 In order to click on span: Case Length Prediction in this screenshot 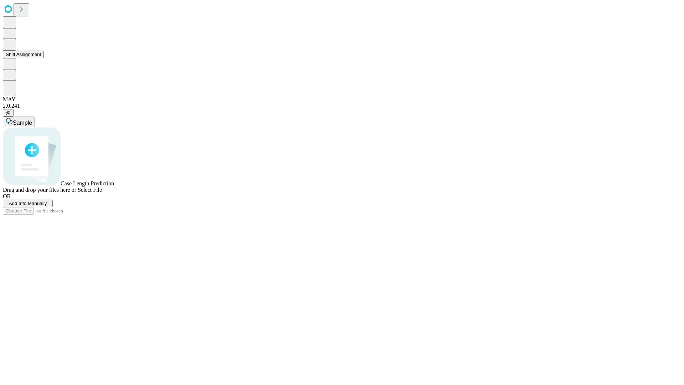, I will do `click(87, 183)`.